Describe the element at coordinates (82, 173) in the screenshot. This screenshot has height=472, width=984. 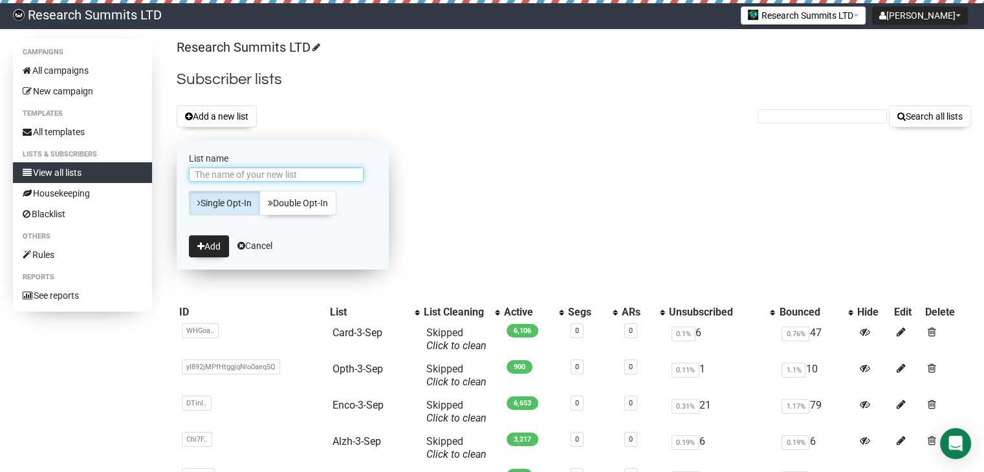
I see `a: View all lists` at that location.